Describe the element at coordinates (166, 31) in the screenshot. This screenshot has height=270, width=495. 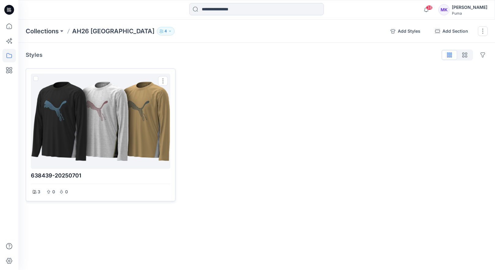
I see `p: 4` at that location.